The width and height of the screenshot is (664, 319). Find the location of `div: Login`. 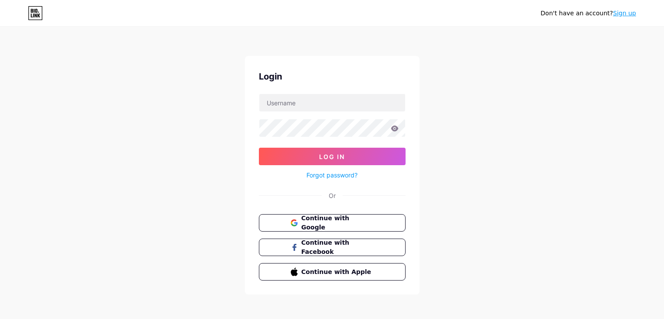

div: Login is located at coordinates (332, 76).